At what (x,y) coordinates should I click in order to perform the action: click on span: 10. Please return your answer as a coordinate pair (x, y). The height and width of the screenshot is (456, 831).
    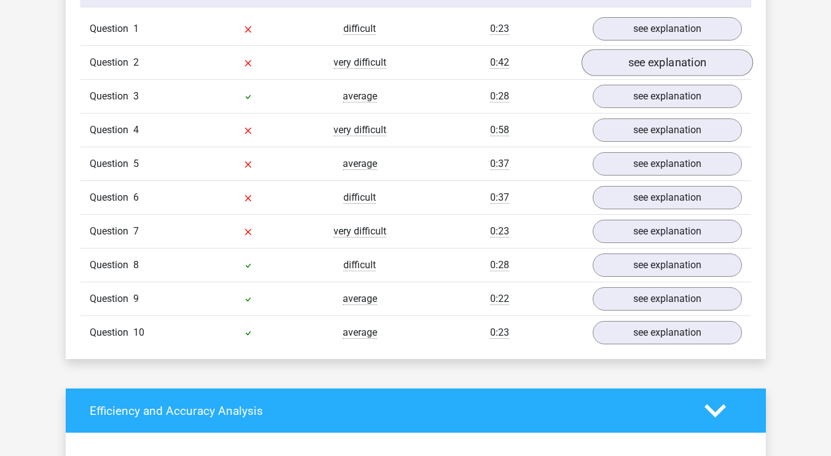
    Looking at the image, I should click on (139, 332).